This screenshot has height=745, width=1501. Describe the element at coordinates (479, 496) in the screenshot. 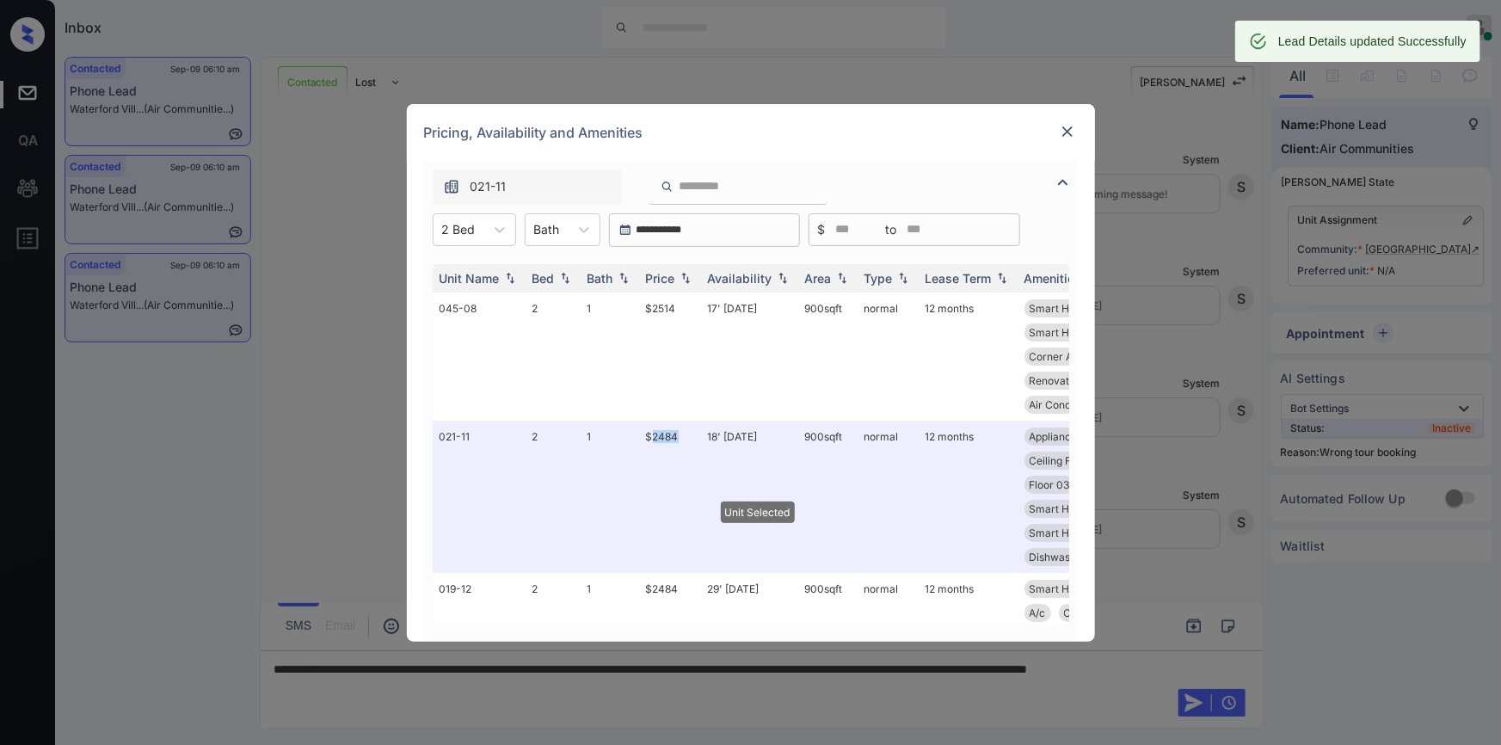

I see `td: 021-11` at that location.